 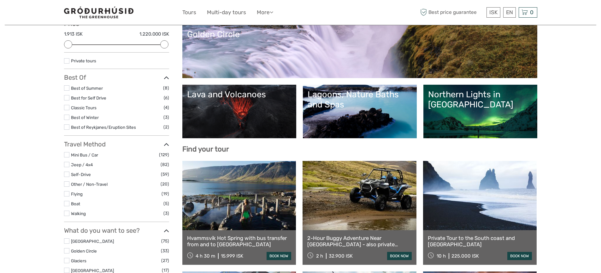 I want to click on span: 4 h 30 m, so click(x=205, y=256).